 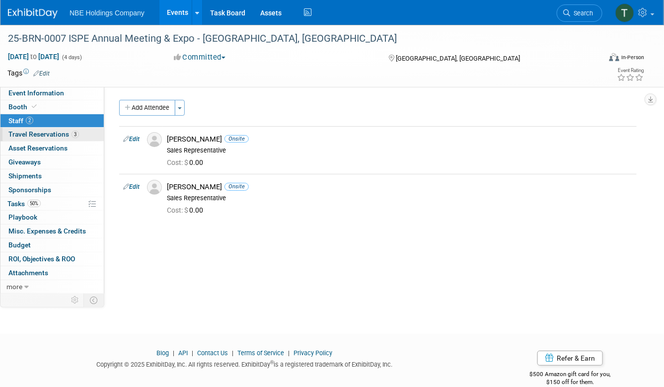 What do you see at coordinates (38, 148) in the screenshot?
I see `span: Asset Reservations` at bounding box center [38, 148].